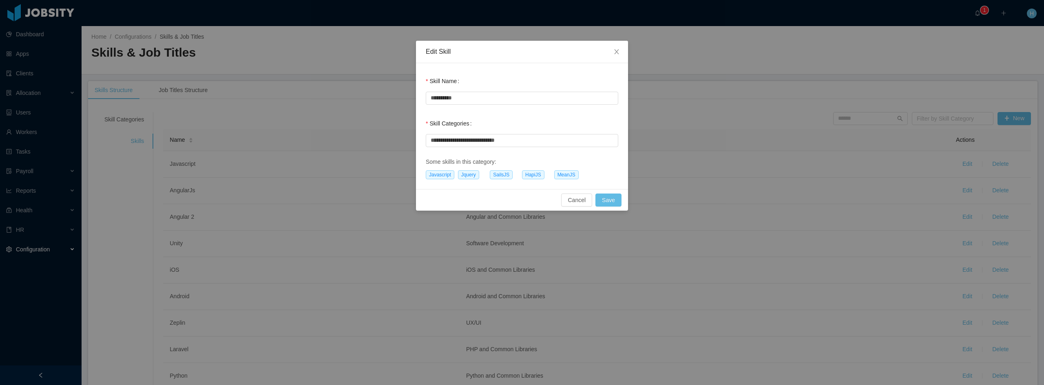 This screenshot has width=1044, height=385. Describe the element at coordinates (469, 175) in the screenshot. I see `span: Jquery` at that location.